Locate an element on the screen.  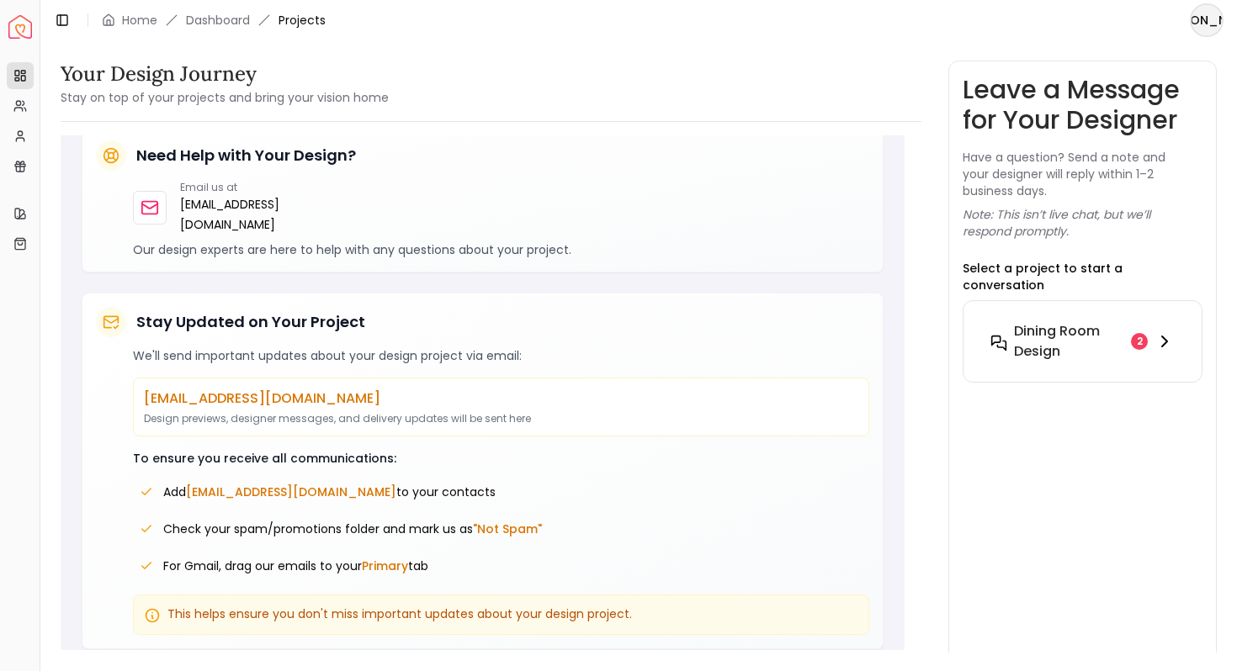
p: Note: This isn’t live chat, but we’ll respond promptly. is located at coordinates (1083, 223).